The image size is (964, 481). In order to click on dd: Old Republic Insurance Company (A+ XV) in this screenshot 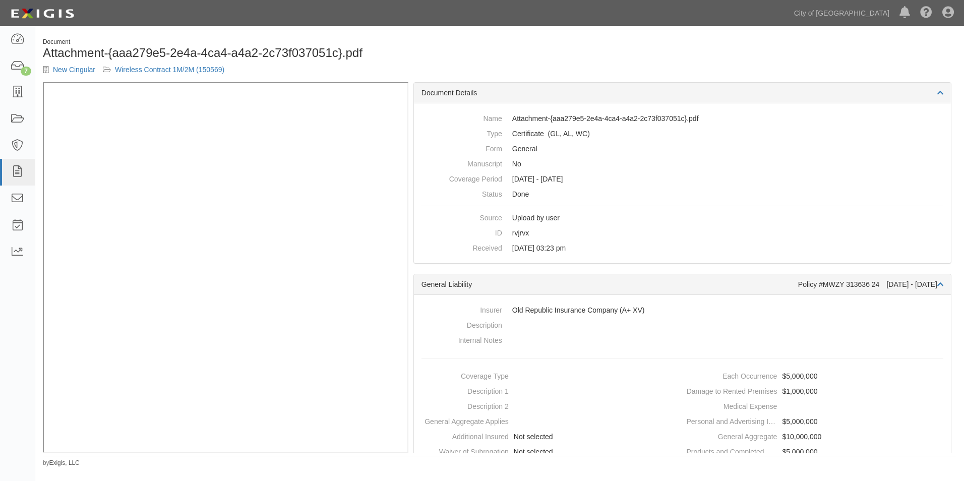, I will do `click(682, 310)`.